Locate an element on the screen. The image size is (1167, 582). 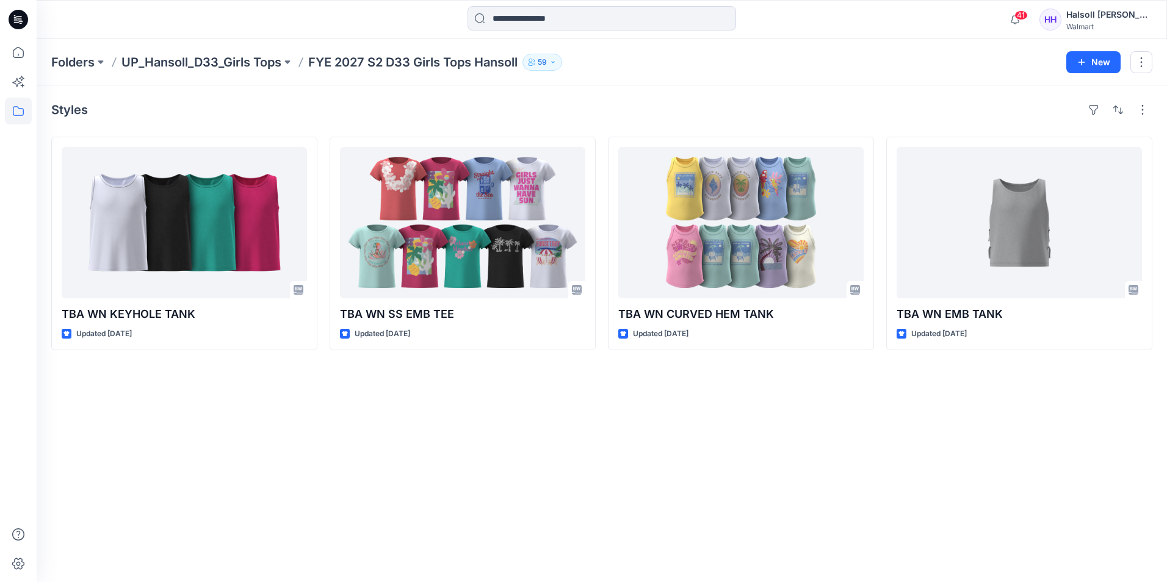
a: Folders is located at coordinates (73, 62).